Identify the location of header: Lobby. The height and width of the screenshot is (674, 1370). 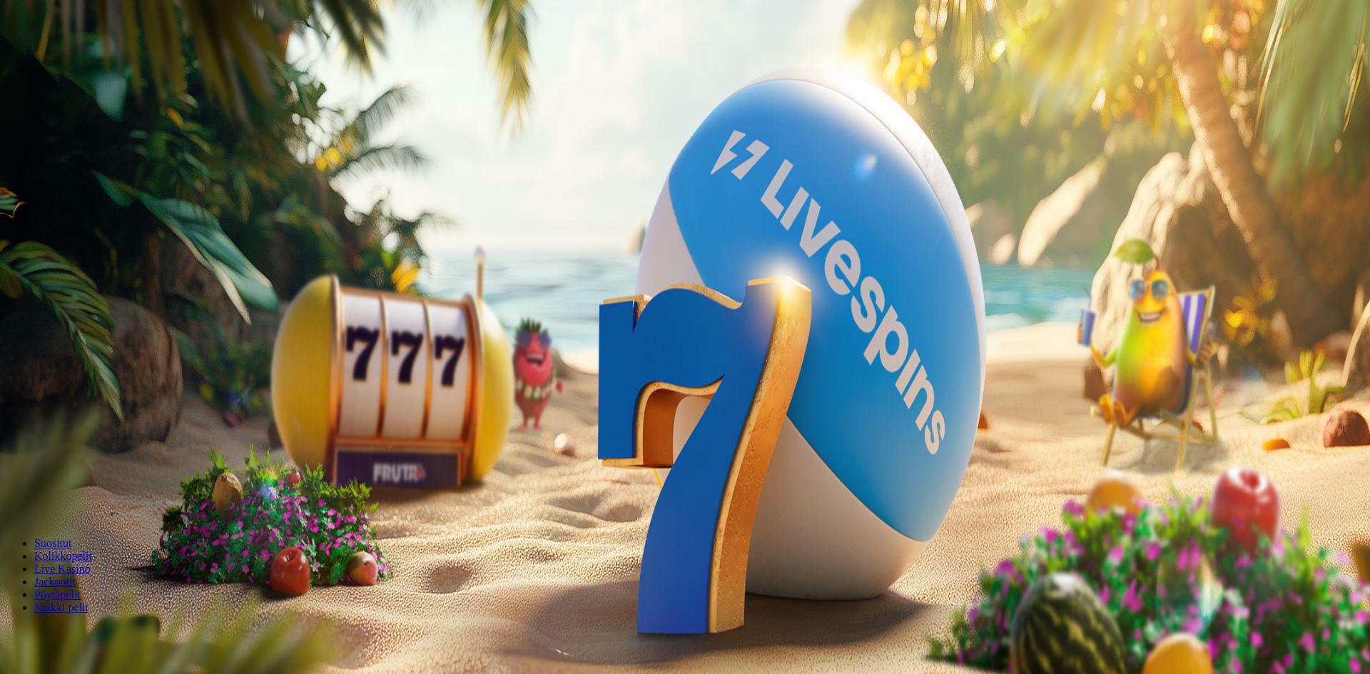
(685, 577).